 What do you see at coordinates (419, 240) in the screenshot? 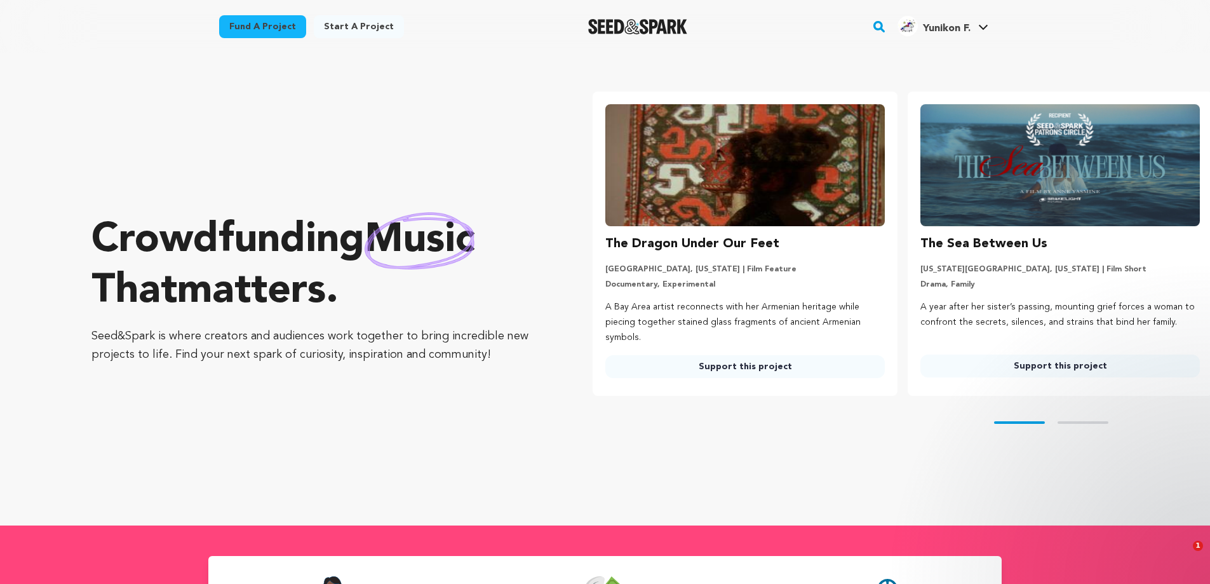
I see `img: hand sketched image` at bounding box center [419, 240].